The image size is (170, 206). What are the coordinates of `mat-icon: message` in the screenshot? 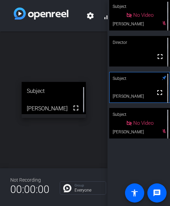 It's located at (157, 193).